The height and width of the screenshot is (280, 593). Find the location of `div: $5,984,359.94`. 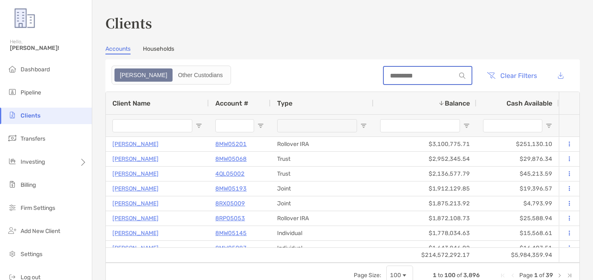

div: $5,984,359.94 is located at coordinates (518, 255).